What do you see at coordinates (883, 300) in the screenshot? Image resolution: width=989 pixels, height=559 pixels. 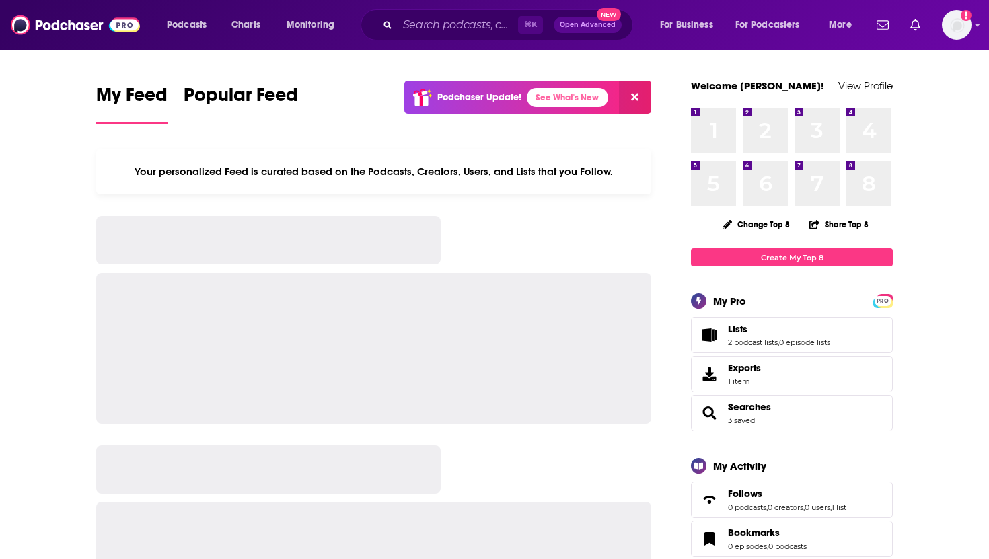 I see `a: PRO` at bounding box center [883, 300].